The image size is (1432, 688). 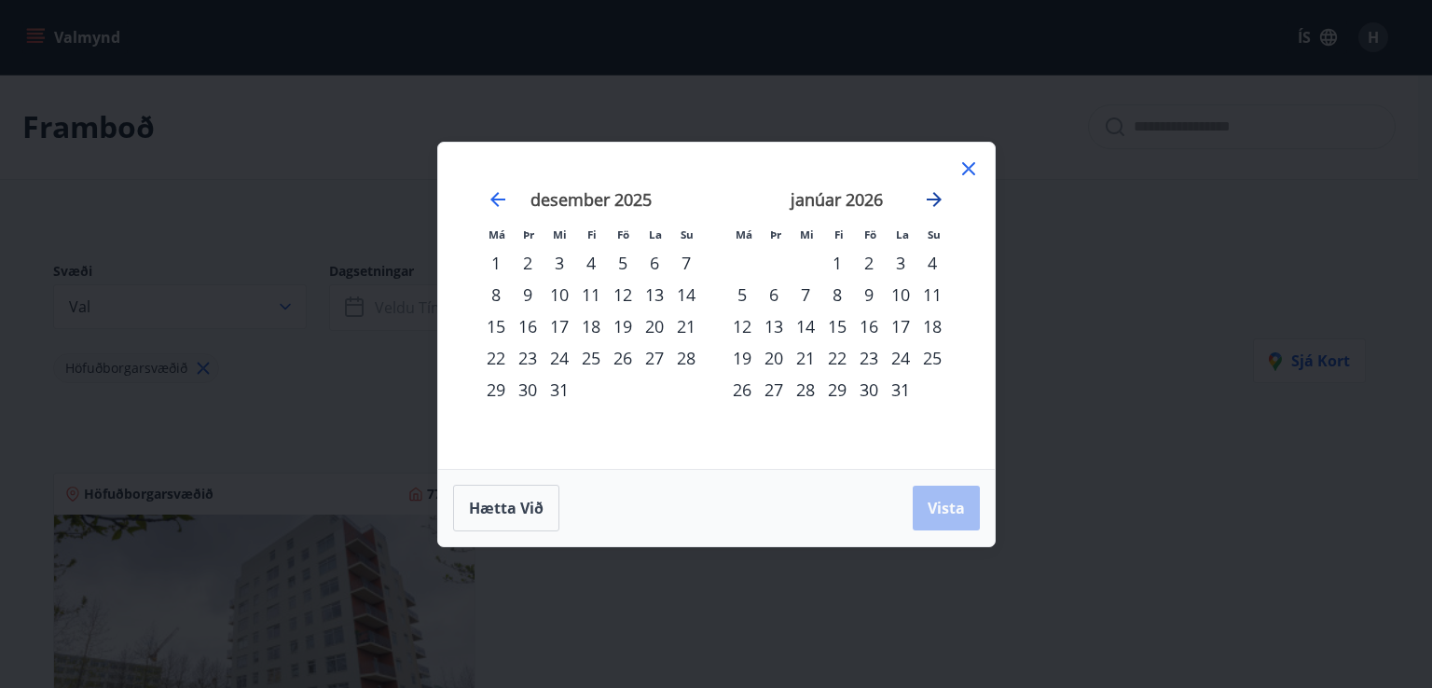 What do you see at coordinates (869, 358) in the screenshot?
I see `td: Choose föstudagur, 23. janúar 2026 as your check-in date. It’s available.` at bounding box center [869, 358].